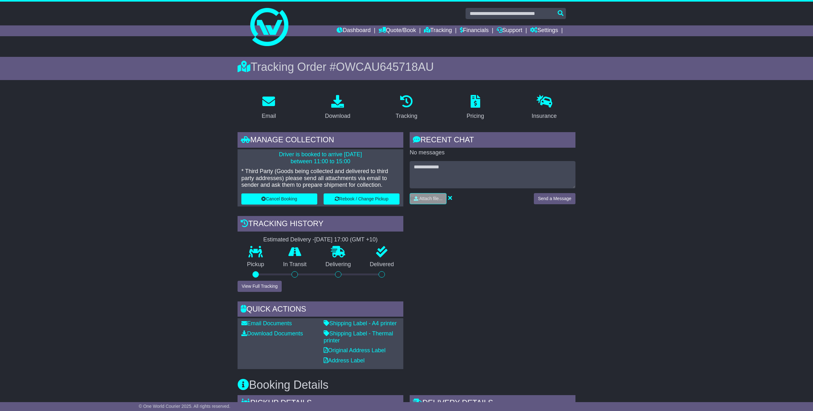 The height and width of the screenshot is (411, 813). Describe the element at coordinates (269, 108) in the screenshot. I see `a: Email` at that location.